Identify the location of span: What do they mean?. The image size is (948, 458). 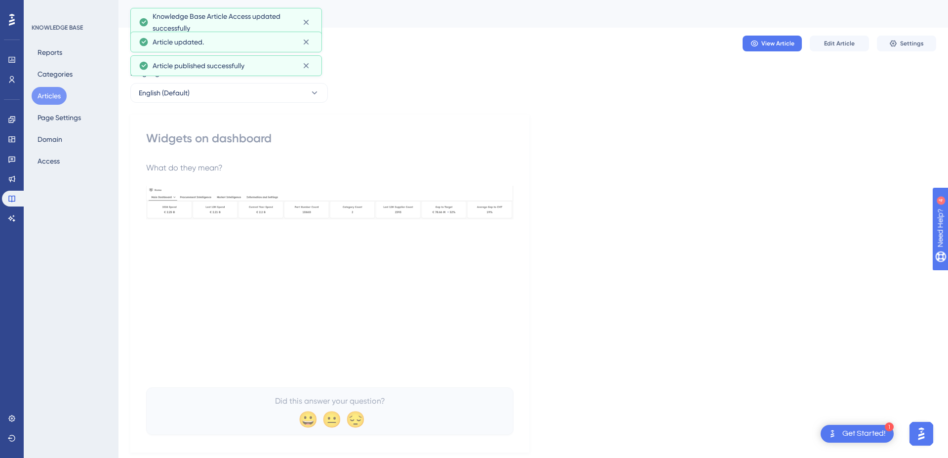
(184, 167).